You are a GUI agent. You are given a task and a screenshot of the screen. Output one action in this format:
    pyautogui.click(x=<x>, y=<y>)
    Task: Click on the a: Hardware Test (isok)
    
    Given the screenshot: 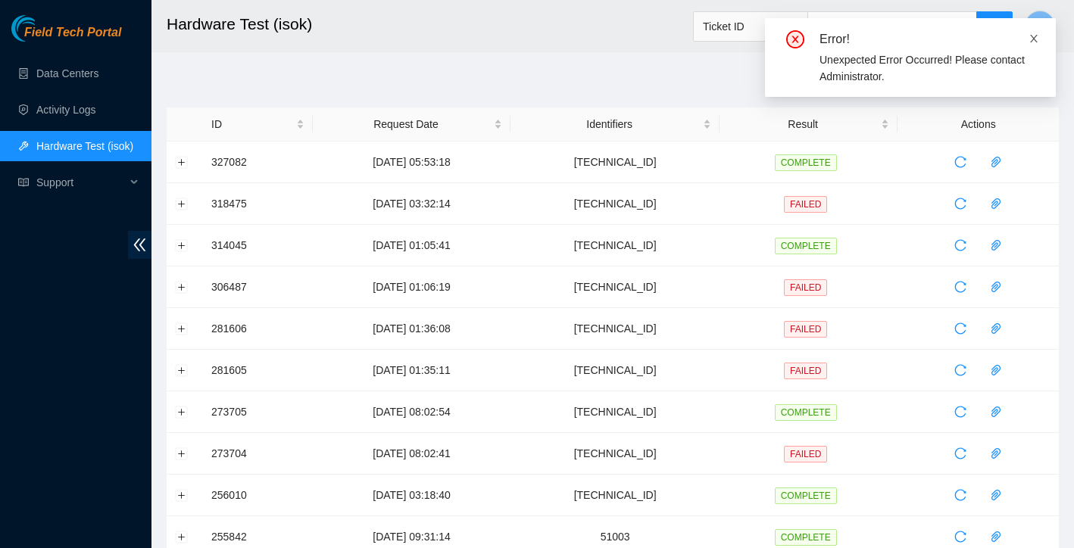 What is the action you would take?
    pyautogui.click(x=85, y=146)
    